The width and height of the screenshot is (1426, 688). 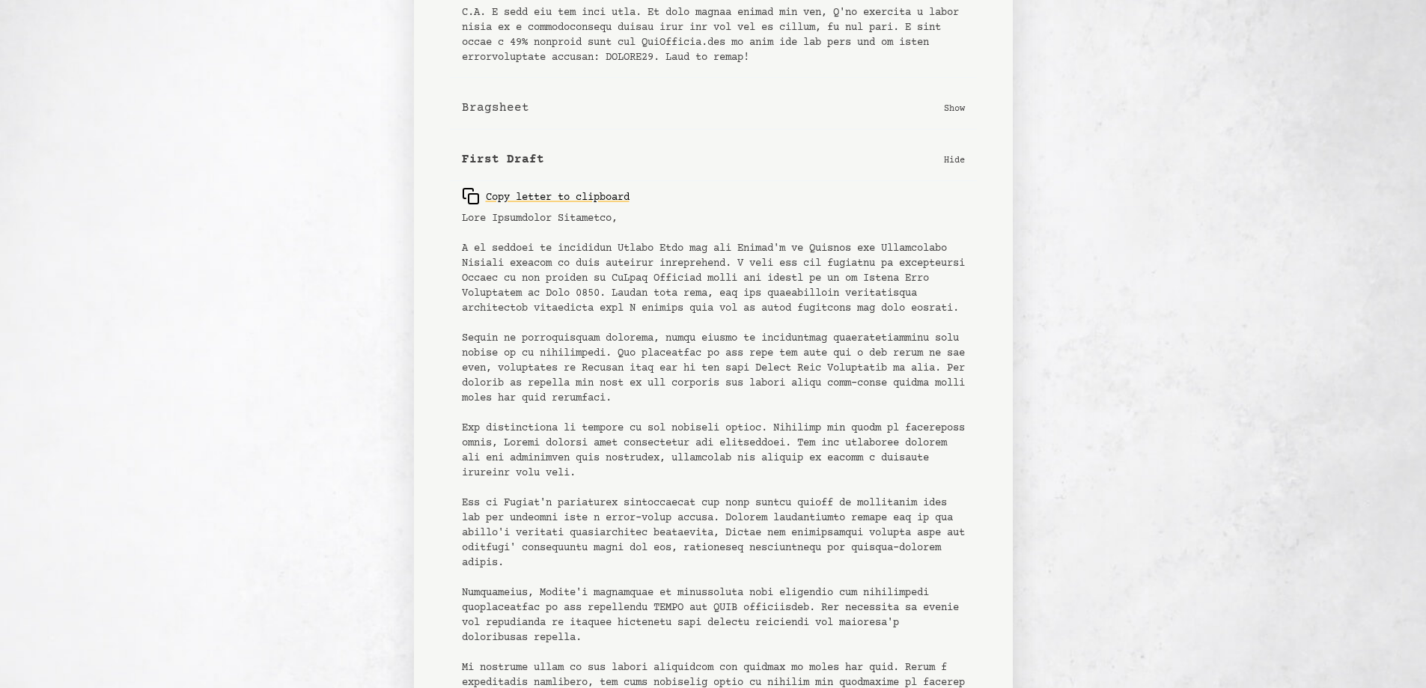 I want to click on button: First Draft Hide, so click(x=713, y=159).